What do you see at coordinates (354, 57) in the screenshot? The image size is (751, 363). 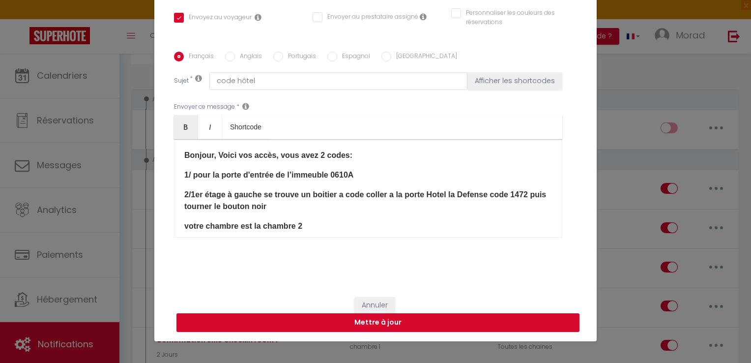 I see `label: Espagnol` at bounding box center [354, 57].